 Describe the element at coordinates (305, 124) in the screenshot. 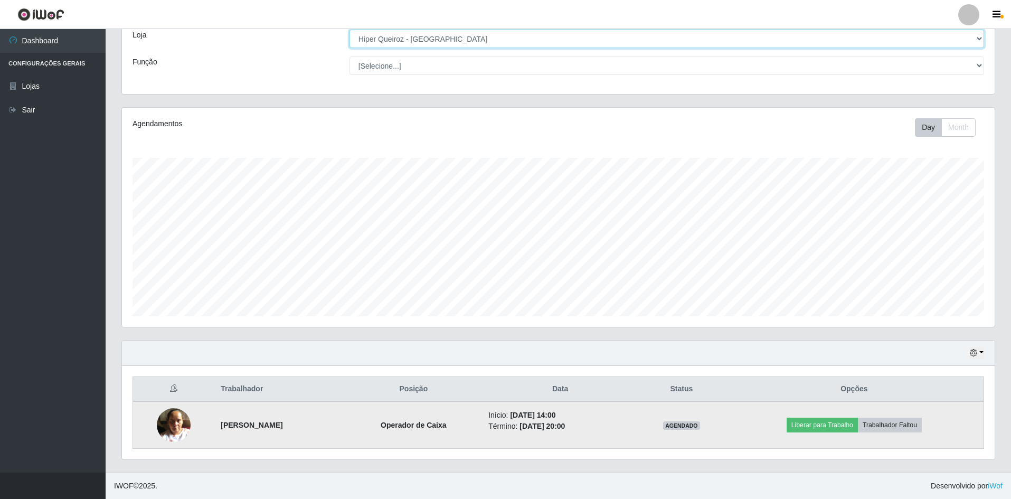

I see `div: Agendamentos` at that location.